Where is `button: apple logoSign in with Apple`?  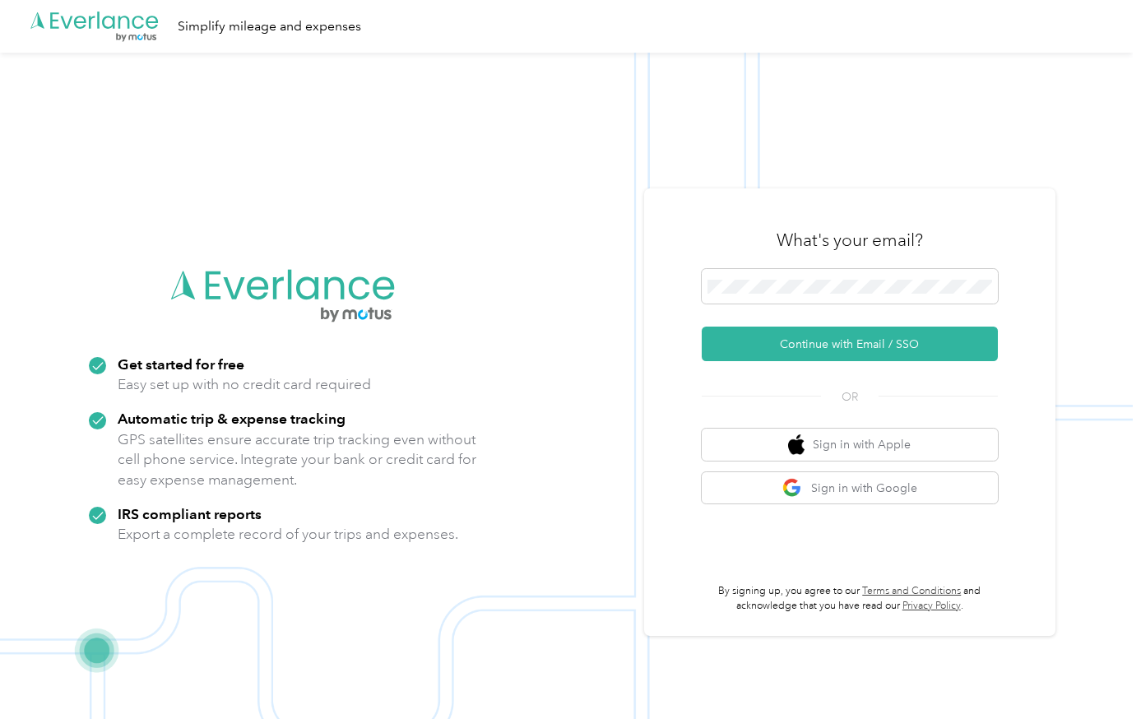
button: apple logoSign in with Apple is located at coordinates (850, 444).